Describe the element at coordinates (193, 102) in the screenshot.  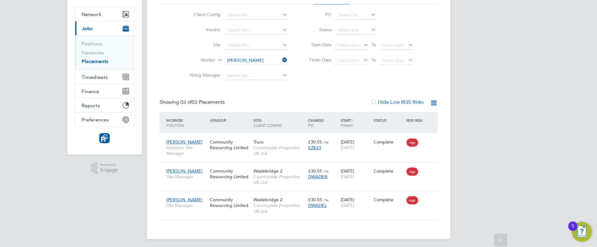
I see `div: Showing` at that location.